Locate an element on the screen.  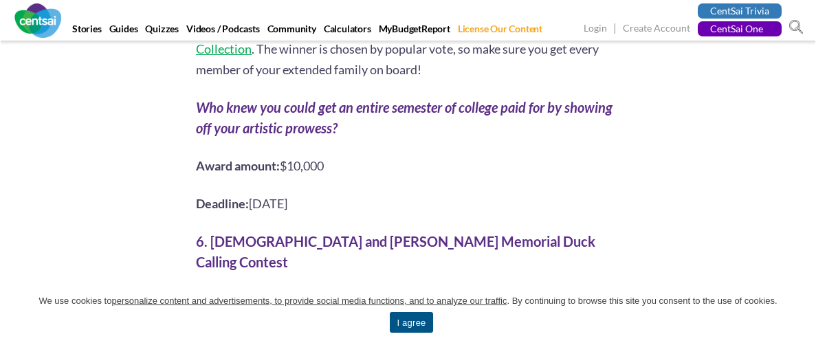
a: MyBudgetReport is located at coordinates (414, 32).